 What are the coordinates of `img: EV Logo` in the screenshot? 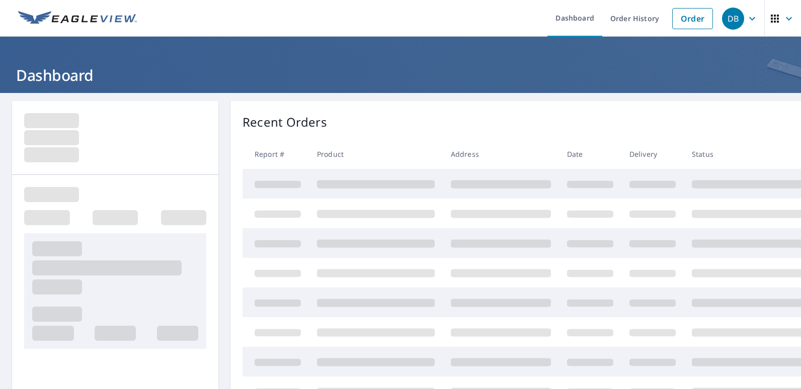 It's located at (77, 19).